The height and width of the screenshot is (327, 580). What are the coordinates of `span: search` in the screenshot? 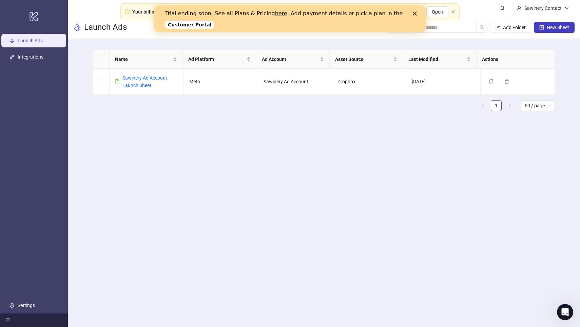 It's located at (482, 27).